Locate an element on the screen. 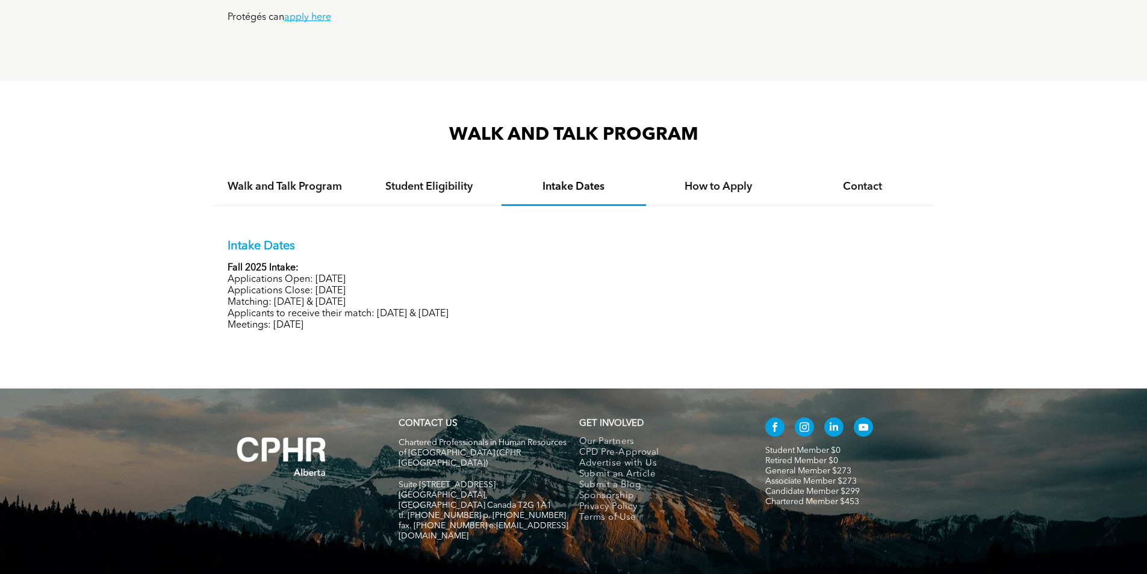 This screenshot has width=1147, height=574. a: Sponsorship is located at coordinates (659, 496).